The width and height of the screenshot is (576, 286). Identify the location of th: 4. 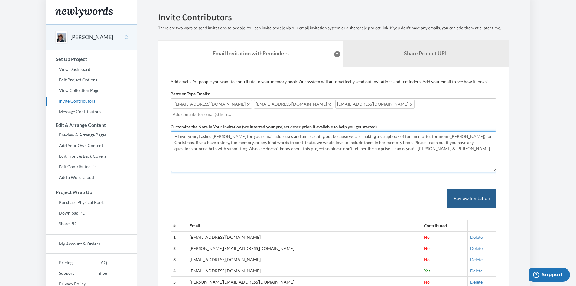
(179, 271).